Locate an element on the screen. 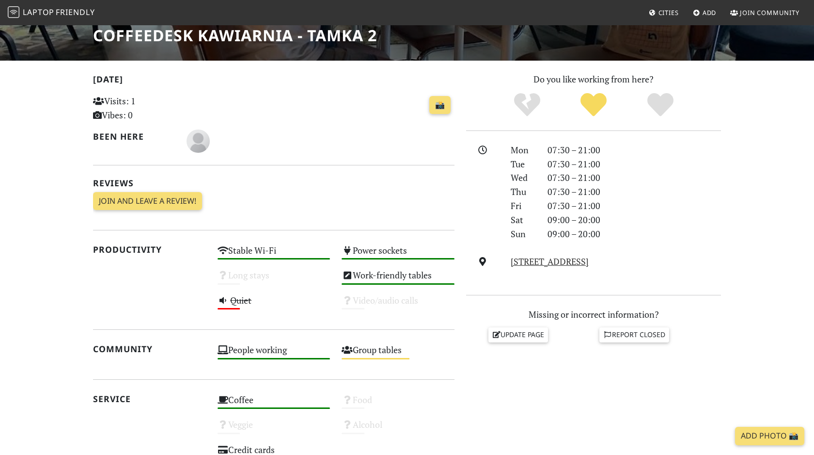 This screenshot has width=814, height=455. div: Mon is located at coordinates (524, 150).